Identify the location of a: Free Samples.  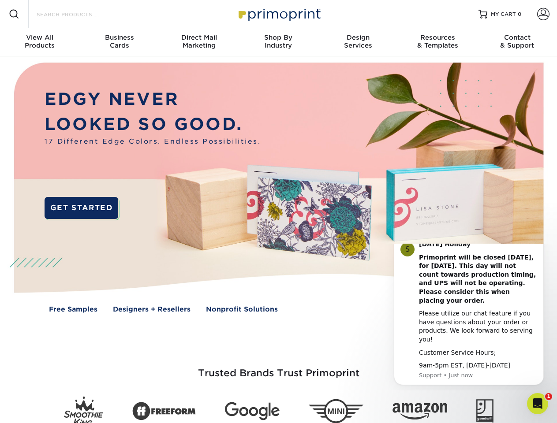
(73, 310).